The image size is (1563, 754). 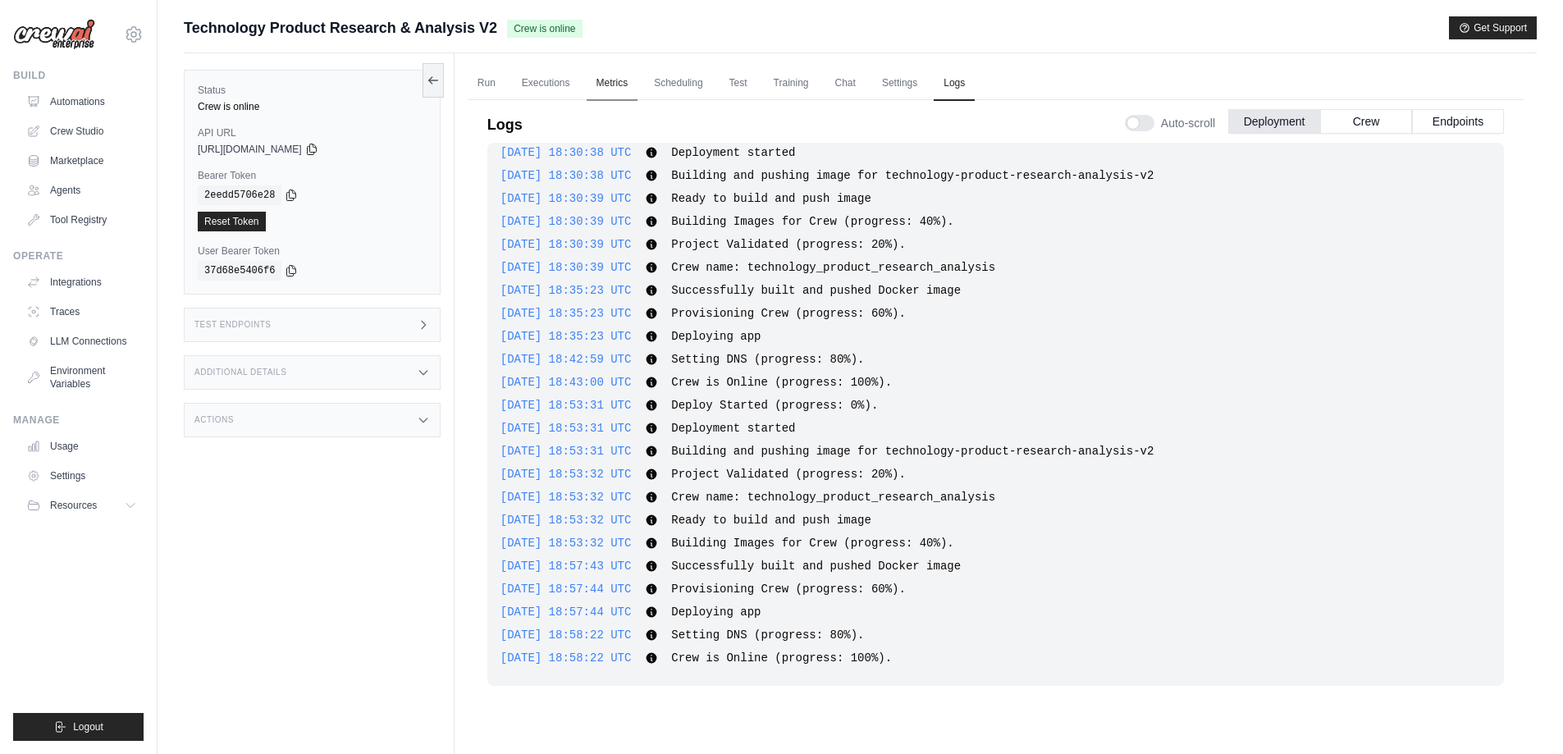 I want to click on button: Crew, so click(x=1366, y=121).